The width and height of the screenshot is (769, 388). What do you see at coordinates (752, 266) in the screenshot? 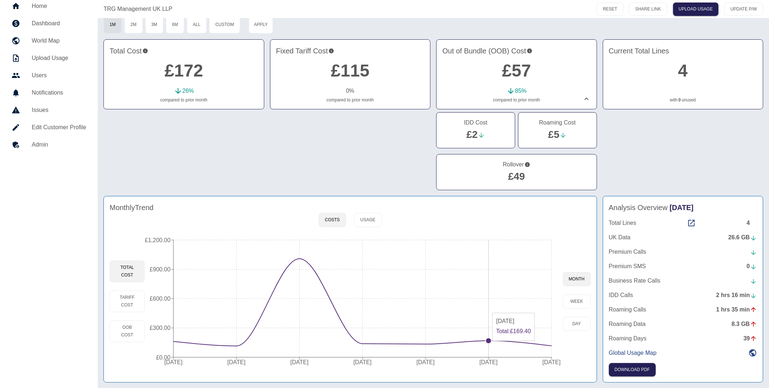
I see `div: 0` at bounding box center [752, 266].